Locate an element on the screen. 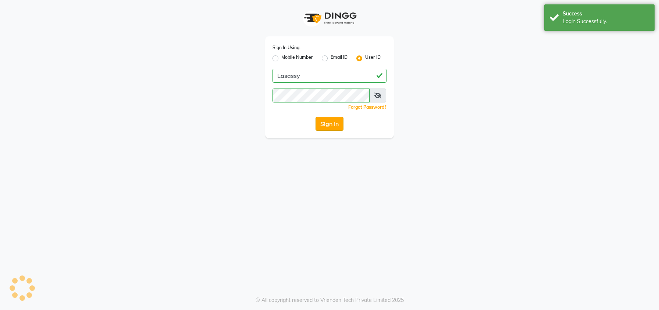 This screenshot has width=659, height=310. div: Success is located at coordinates (605, 14).